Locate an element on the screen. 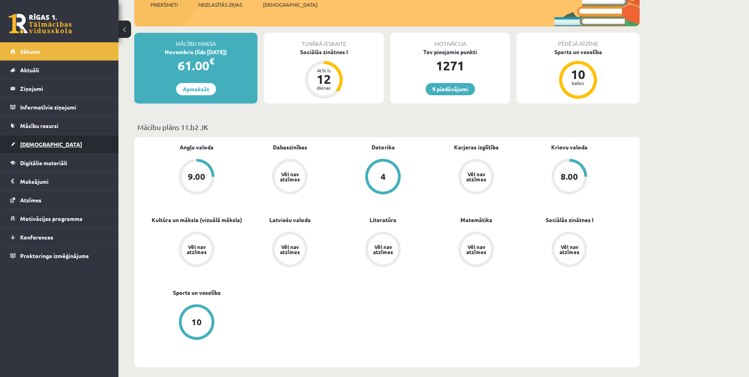 The image size is (749, 377). a: Dabaszinības is located at coordinates (290, 147).